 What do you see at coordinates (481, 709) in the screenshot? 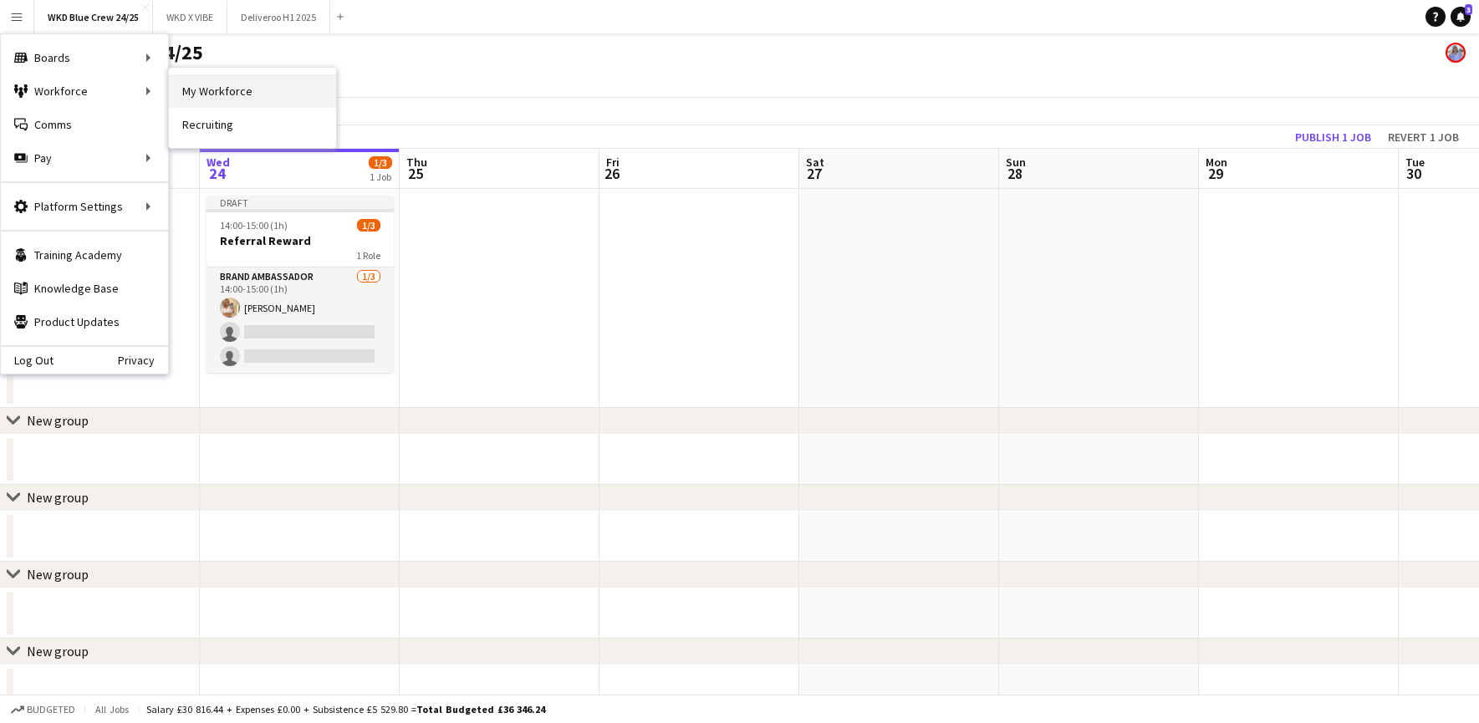
I see `span: Total Budgeted £36 346.24` at bounding box center [481, 709].